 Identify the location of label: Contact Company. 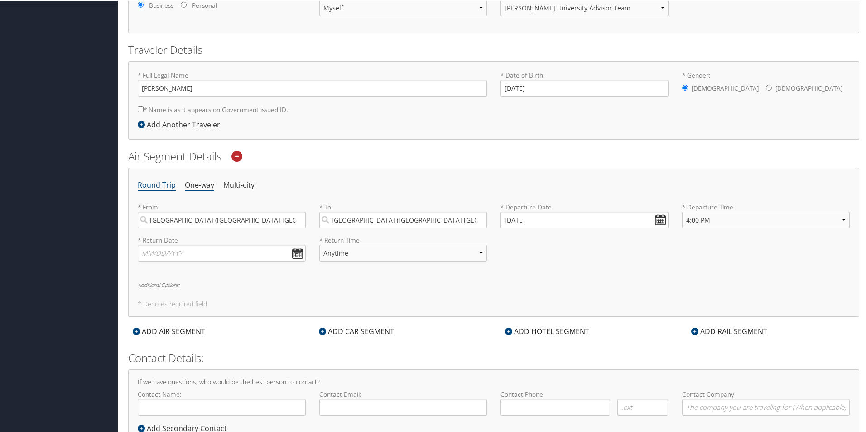
(766, 401).